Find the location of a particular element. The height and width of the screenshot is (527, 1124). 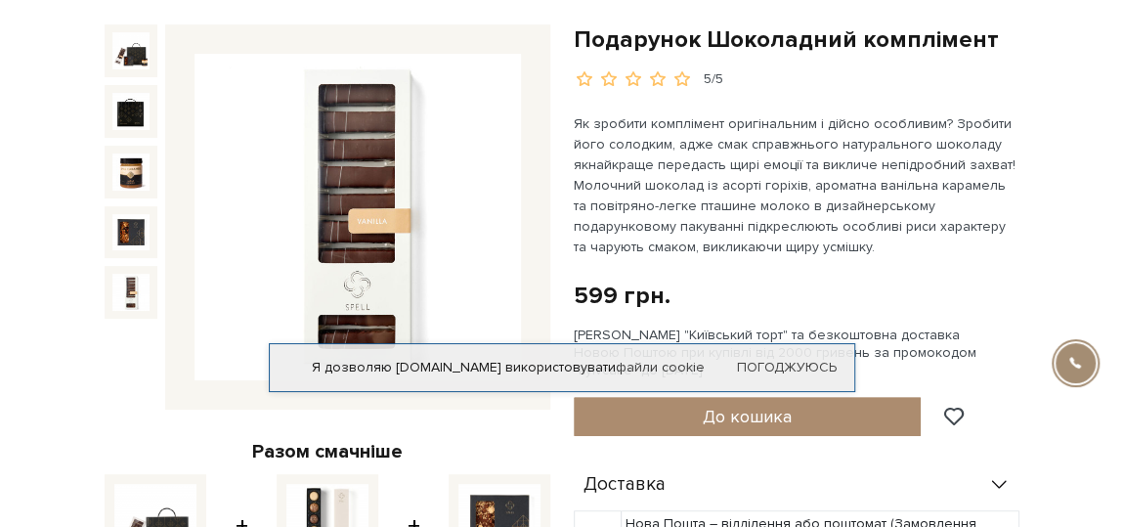

h1: Подарунок Шоколадний комплімент is located at coordinates (796, 39).